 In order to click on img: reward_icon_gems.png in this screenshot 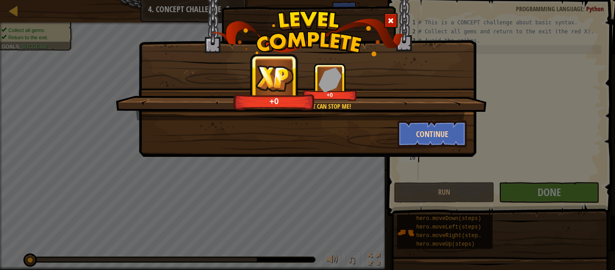, I will do `click(330, 79)`.